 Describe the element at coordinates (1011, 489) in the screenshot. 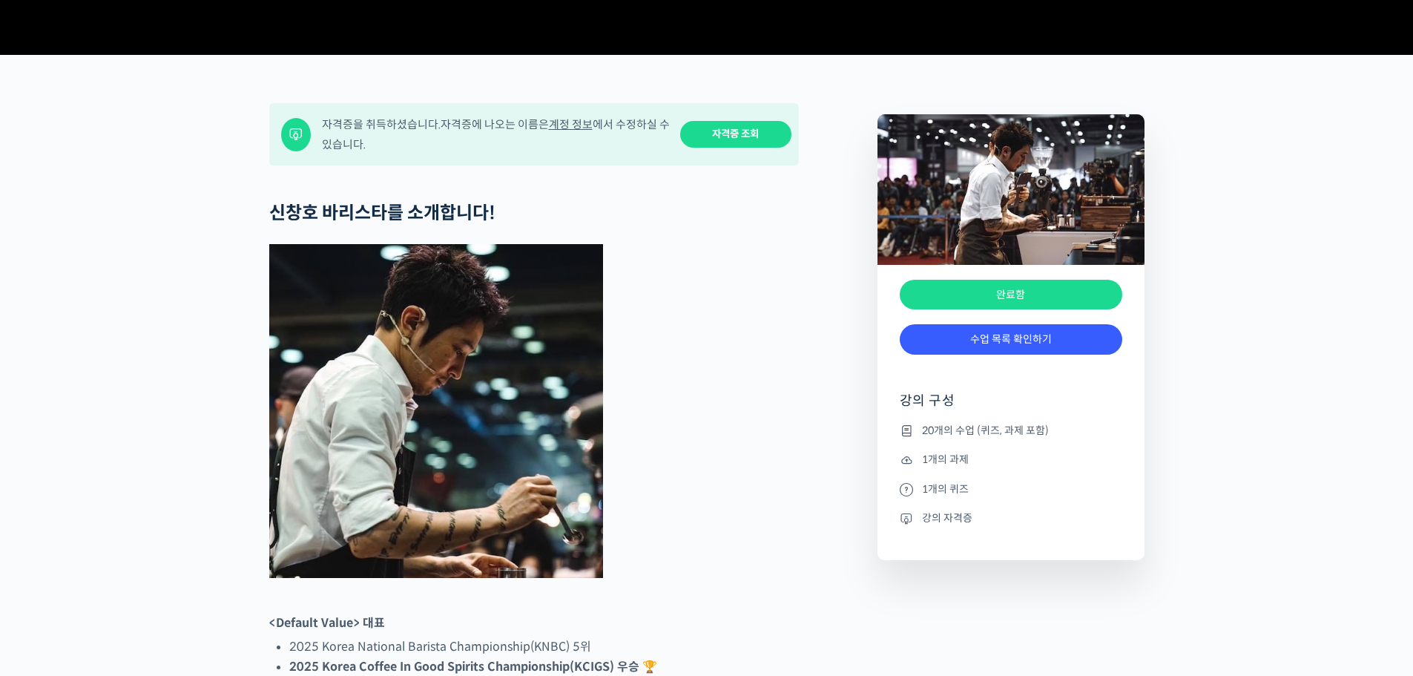

I see `li: 1개의 퀴즈` at that location.